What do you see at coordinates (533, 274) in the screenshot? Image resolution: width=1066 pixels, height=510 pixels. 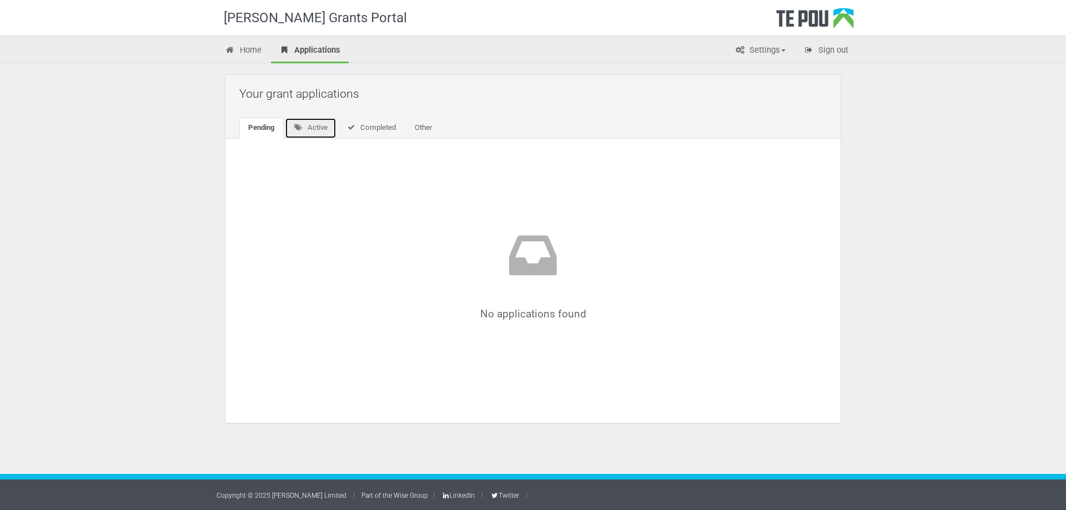 I see `div: No applications found` at bounding box center [533, 274].